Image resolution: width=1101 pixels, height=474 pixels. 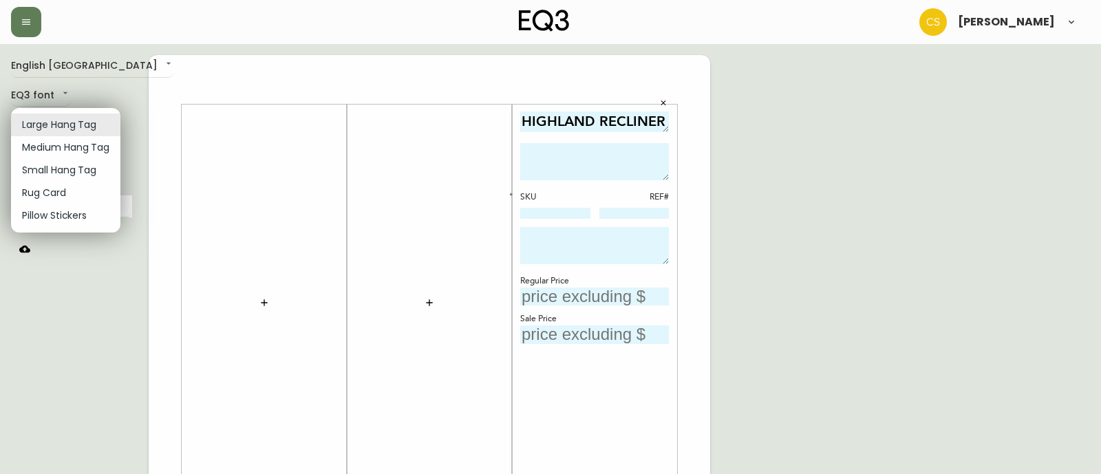 What do you see at coordinates (65, 215) in the screenshot?
I see `li: Pillow Stickers` at bounding box center [65, 215].